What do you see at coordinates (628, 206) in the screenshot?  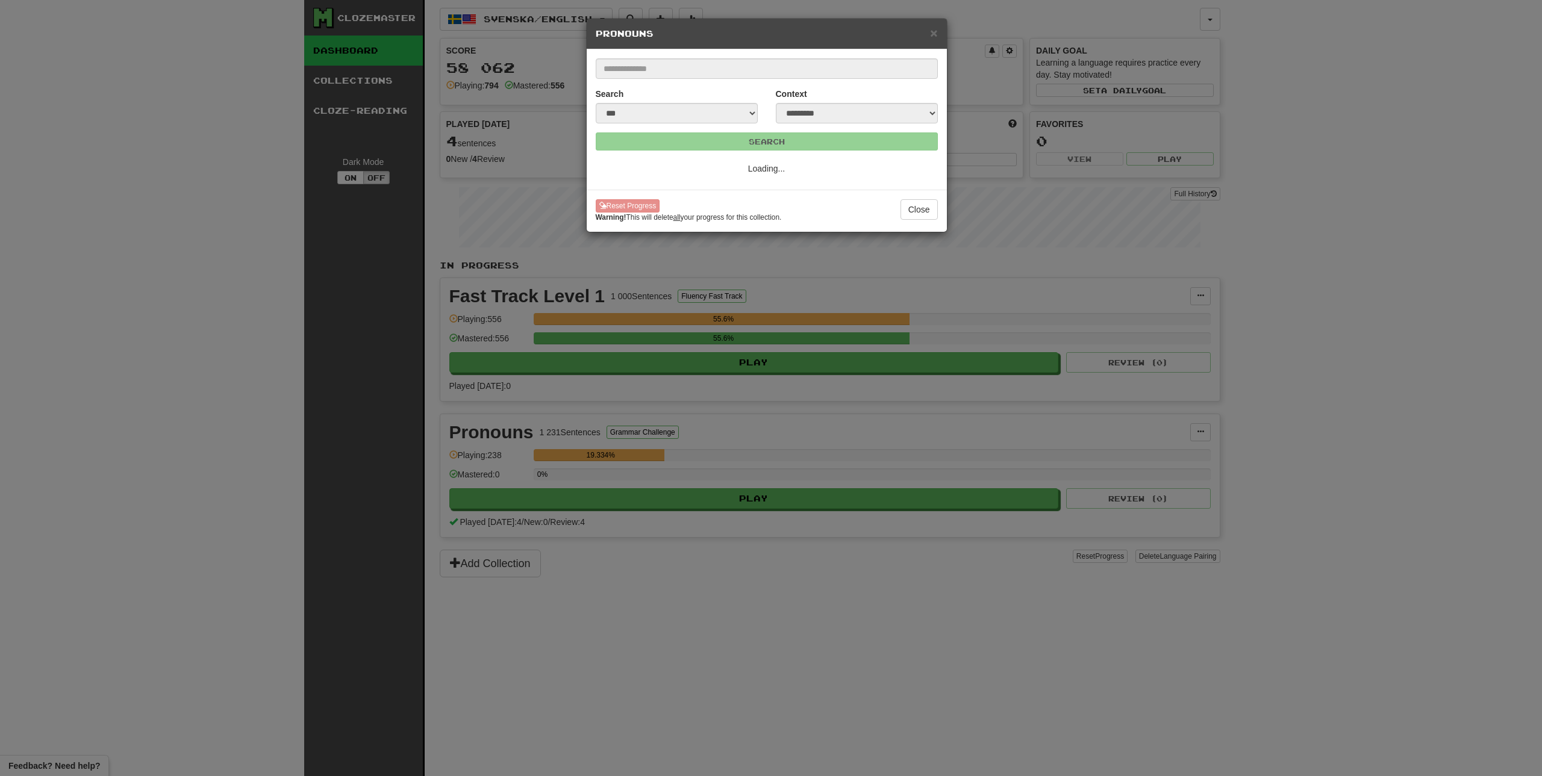 I see `button: Reset Progress` at bounding box center [628, 206].